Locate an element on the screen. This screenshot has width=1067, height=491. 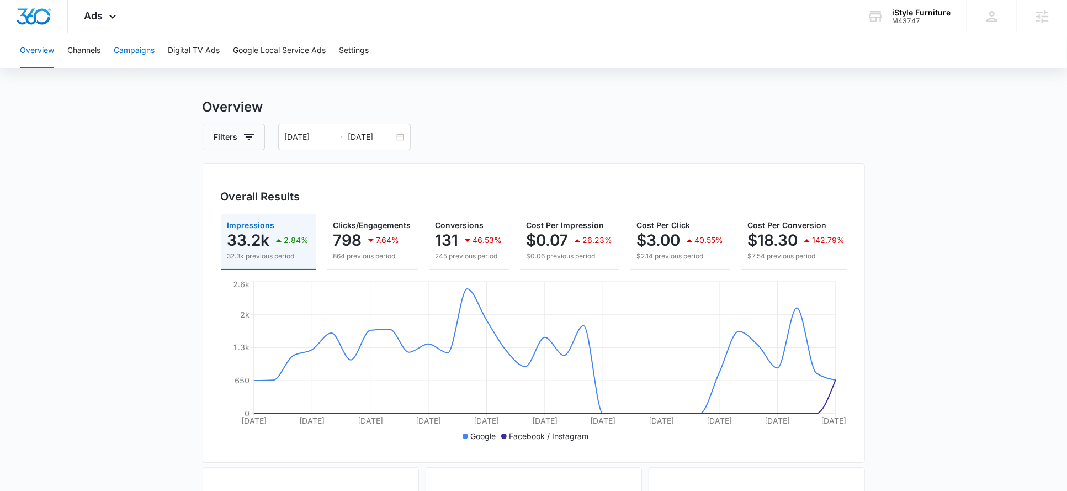
p: $0.06 previous period is located at coordinates (570, 256).